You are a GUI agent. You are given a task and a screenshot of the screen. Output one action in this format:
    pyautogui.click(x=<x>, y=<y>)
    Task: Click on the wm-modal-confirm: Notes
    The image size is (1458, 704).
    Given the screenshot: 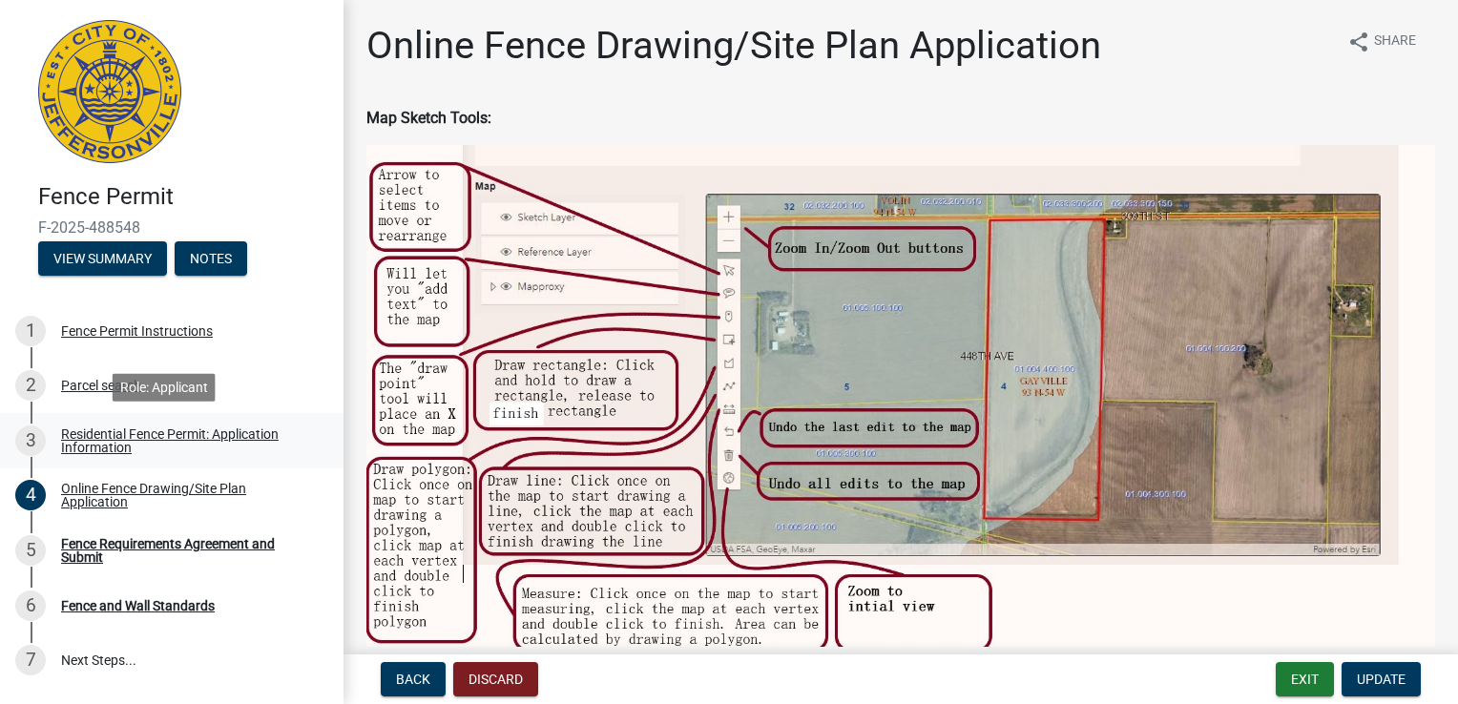 What is the action you would take?
    pyautogui.click(x=211, y=260)
    